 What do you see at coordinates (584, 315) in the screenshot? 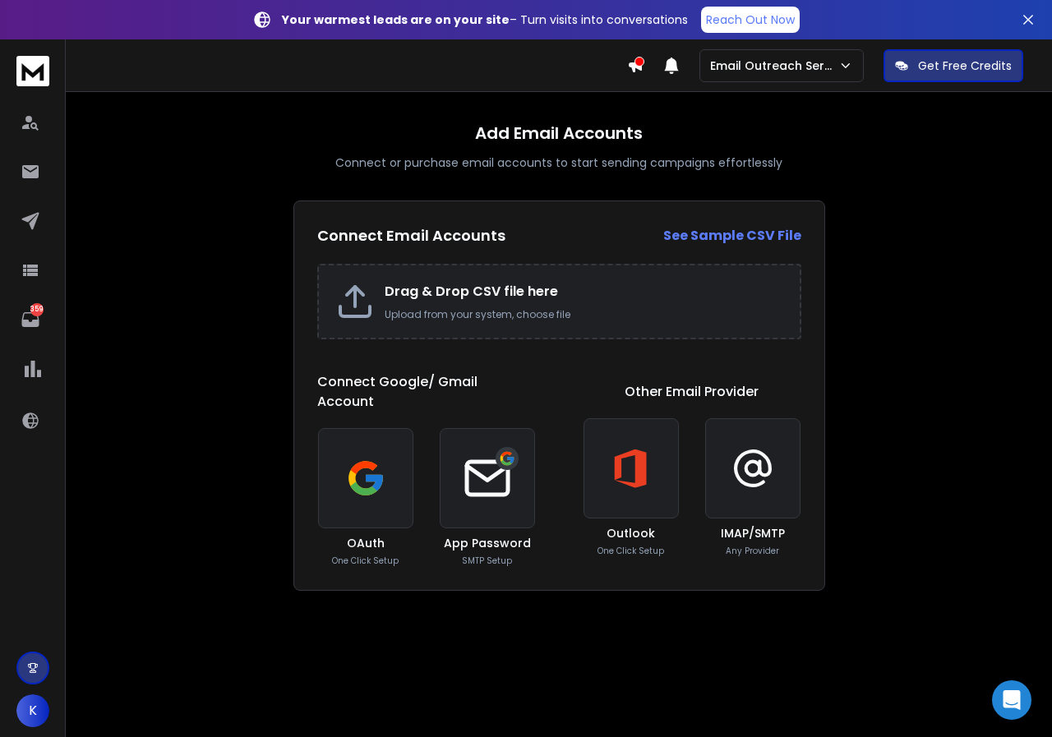
I see `p: Upload from your system, choose file` at bounding box center [584, 315].